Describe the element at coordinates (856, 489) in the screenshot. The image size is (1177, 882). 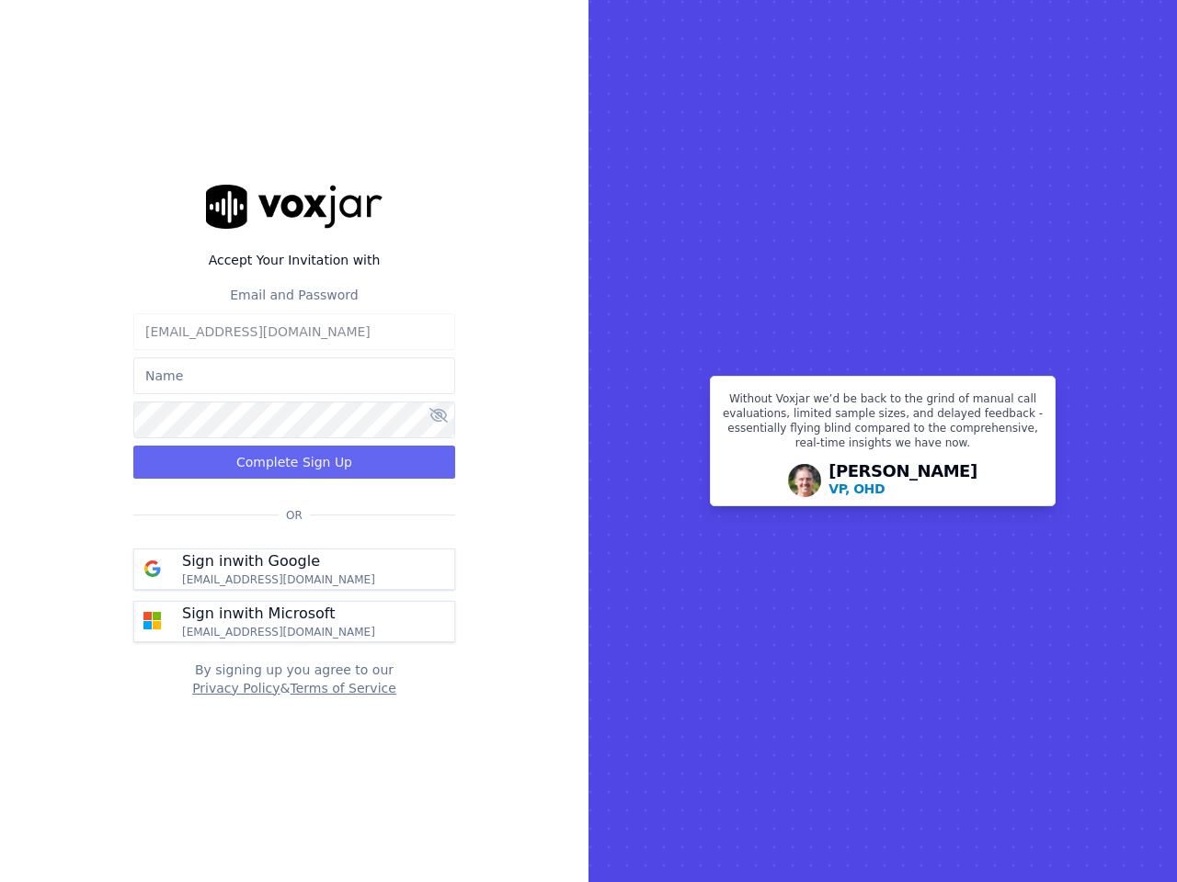
I see `p: VP, OHD` at that location.